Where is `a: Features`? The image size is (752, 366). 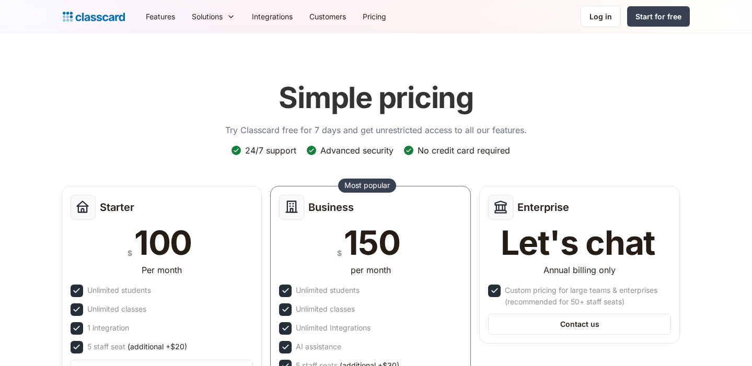 a: Features is located at coordinates (160, 16).